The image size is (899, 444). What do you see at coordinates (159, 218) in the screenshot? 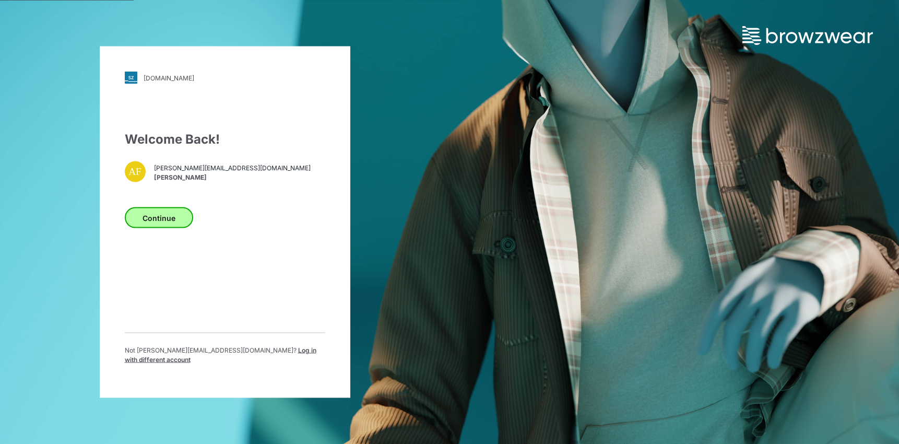
I see `button: Continue` at bounding box center [159, 218].